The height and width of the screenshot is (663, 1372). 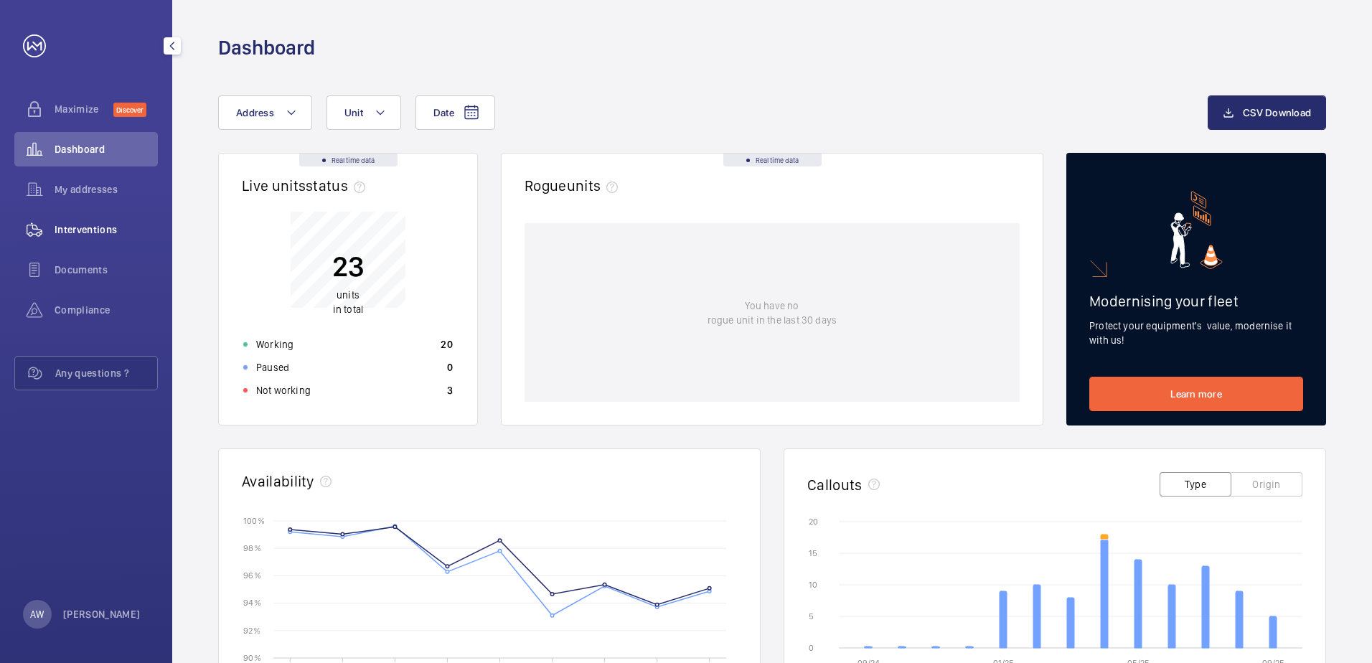 I want to click on button: CSV Download, so click(x=1266, y=113).